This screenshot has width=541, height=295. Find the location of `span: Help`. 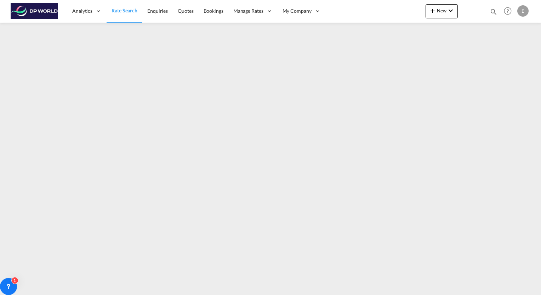

span: Help is located at coordinates (508, 11).